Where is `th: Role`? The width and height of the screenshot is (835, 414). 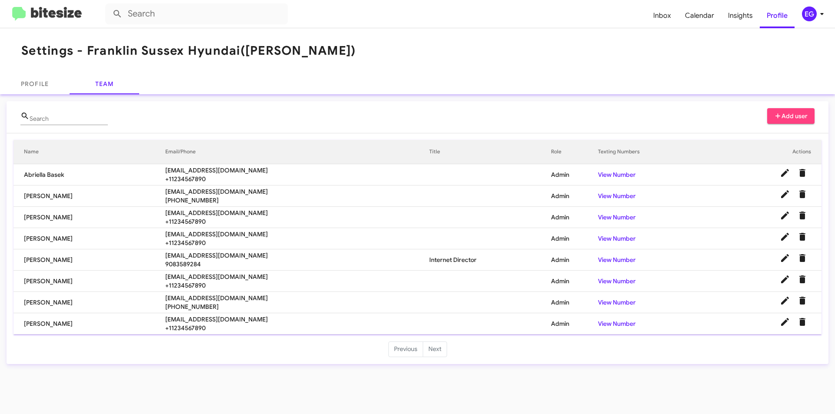
th: Role is located at coordinates (574, 152).